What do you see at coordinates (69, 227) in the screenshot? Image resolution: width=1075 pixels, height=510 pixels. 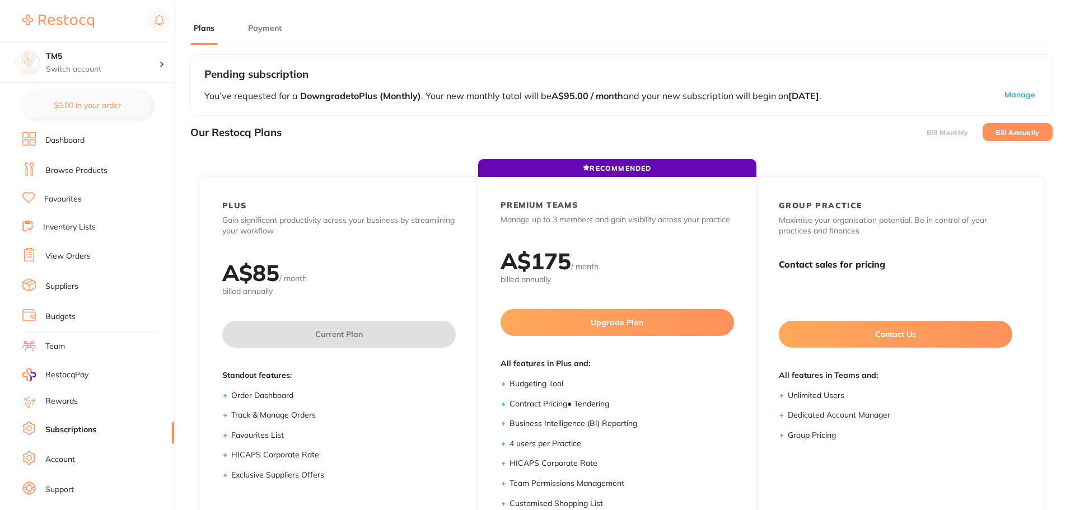 I see `a: Inventory Lists` at bounding box center [69, 227].